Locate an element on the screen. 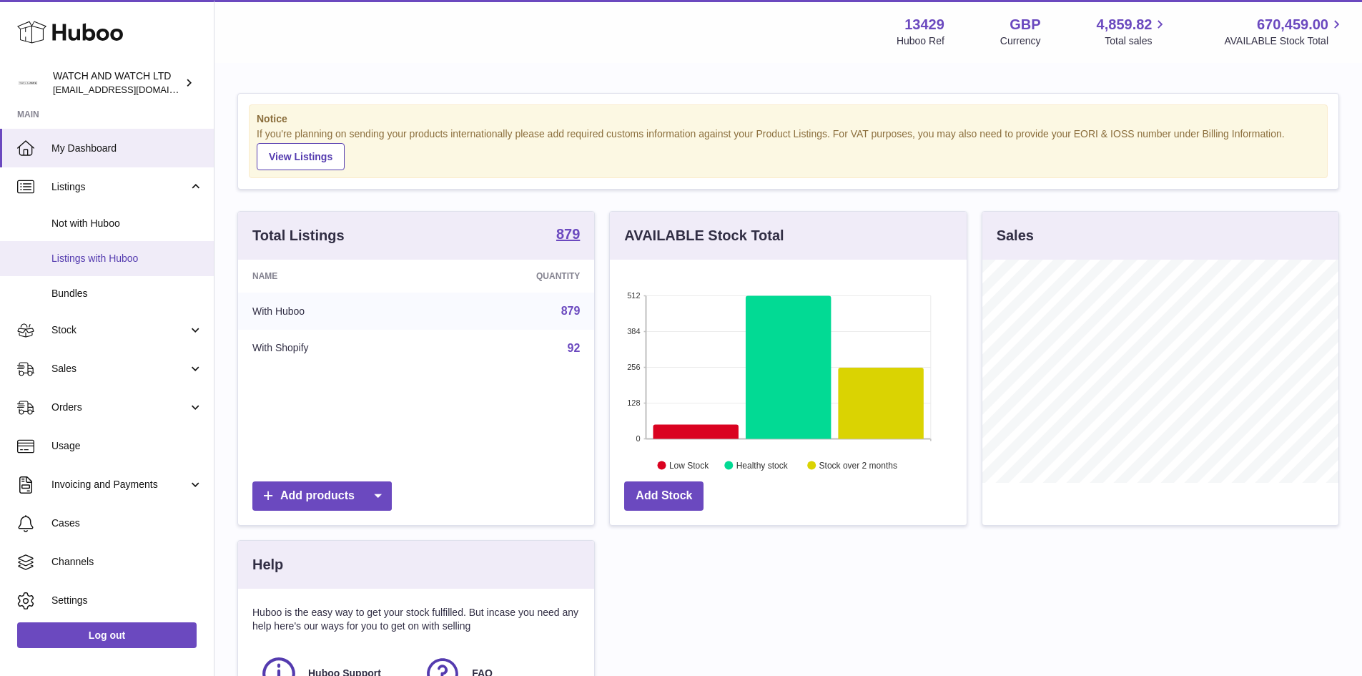 This screenshot has height=676, width=1362. strong: Notice is located at coordinates (788, 119).